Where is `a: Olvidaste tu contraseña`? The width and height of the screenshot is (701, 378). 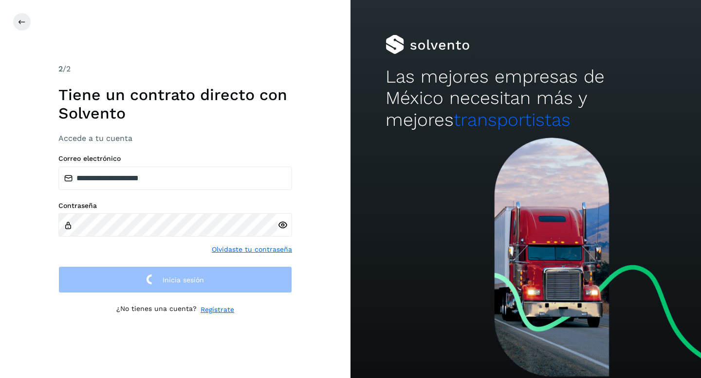 a: Olvidaste tu contraseña is located at coordinates (252, 250).